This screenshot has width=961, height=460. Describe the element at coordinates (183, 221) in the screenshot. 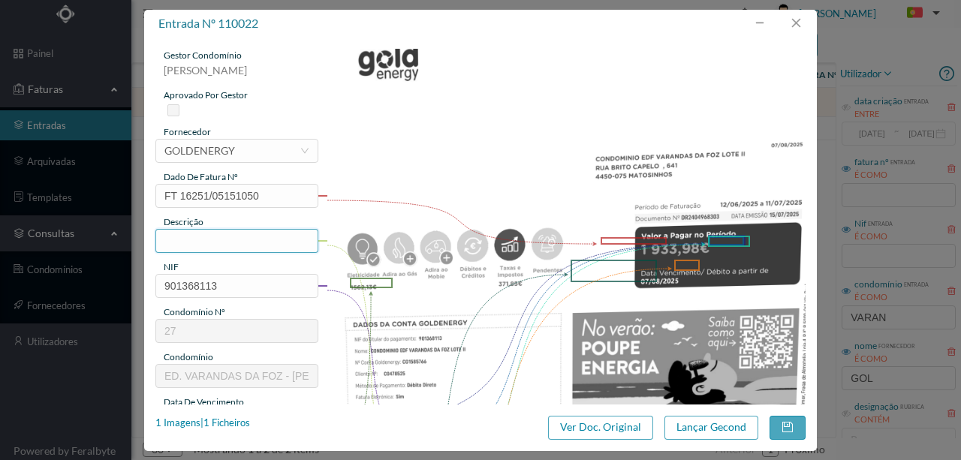

I see `span: descrição` at that location.